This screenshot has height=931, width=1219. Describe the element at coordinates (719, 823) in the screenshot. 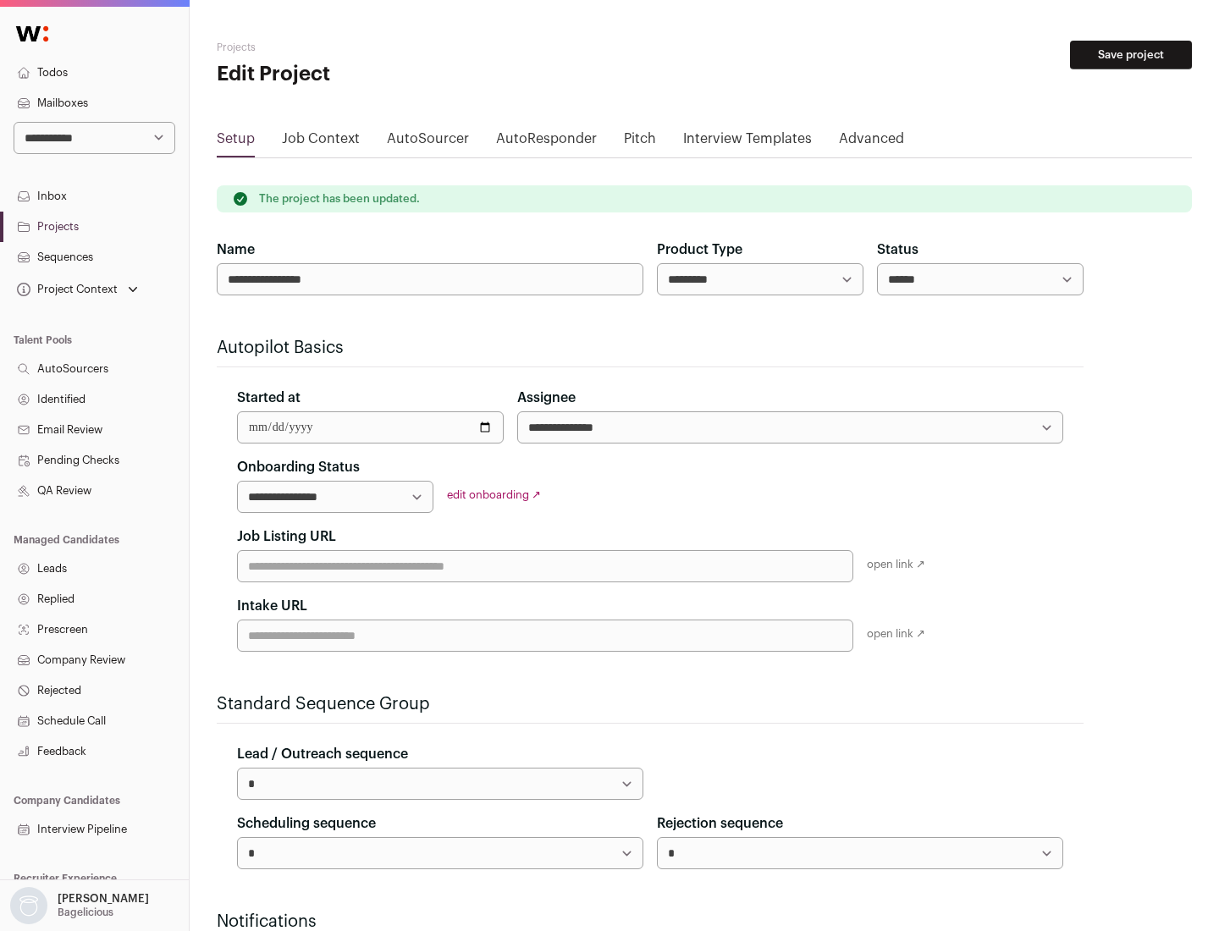

I see `label: Rejection sequence` at that location.